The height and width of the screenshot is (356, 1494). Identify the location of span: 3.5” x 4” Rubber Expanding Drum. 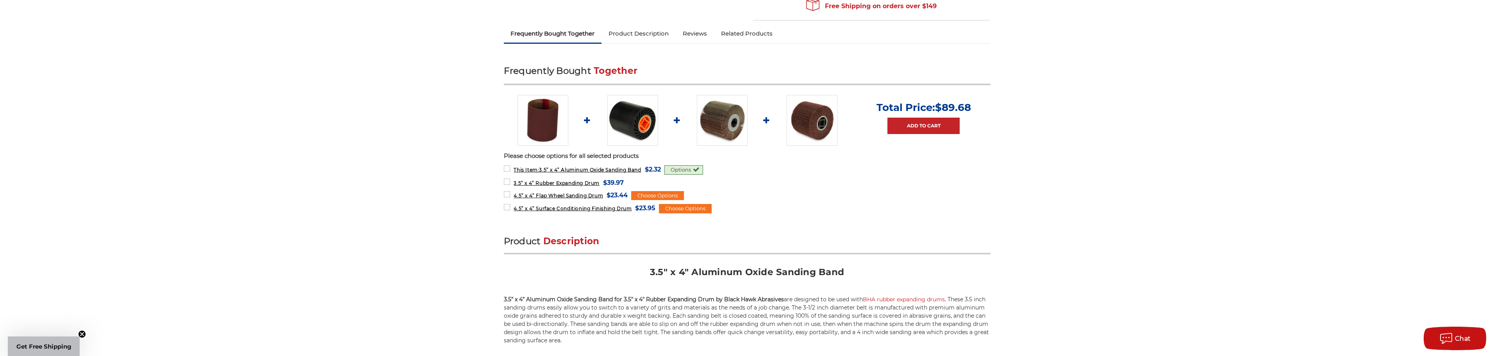
(556, 183).